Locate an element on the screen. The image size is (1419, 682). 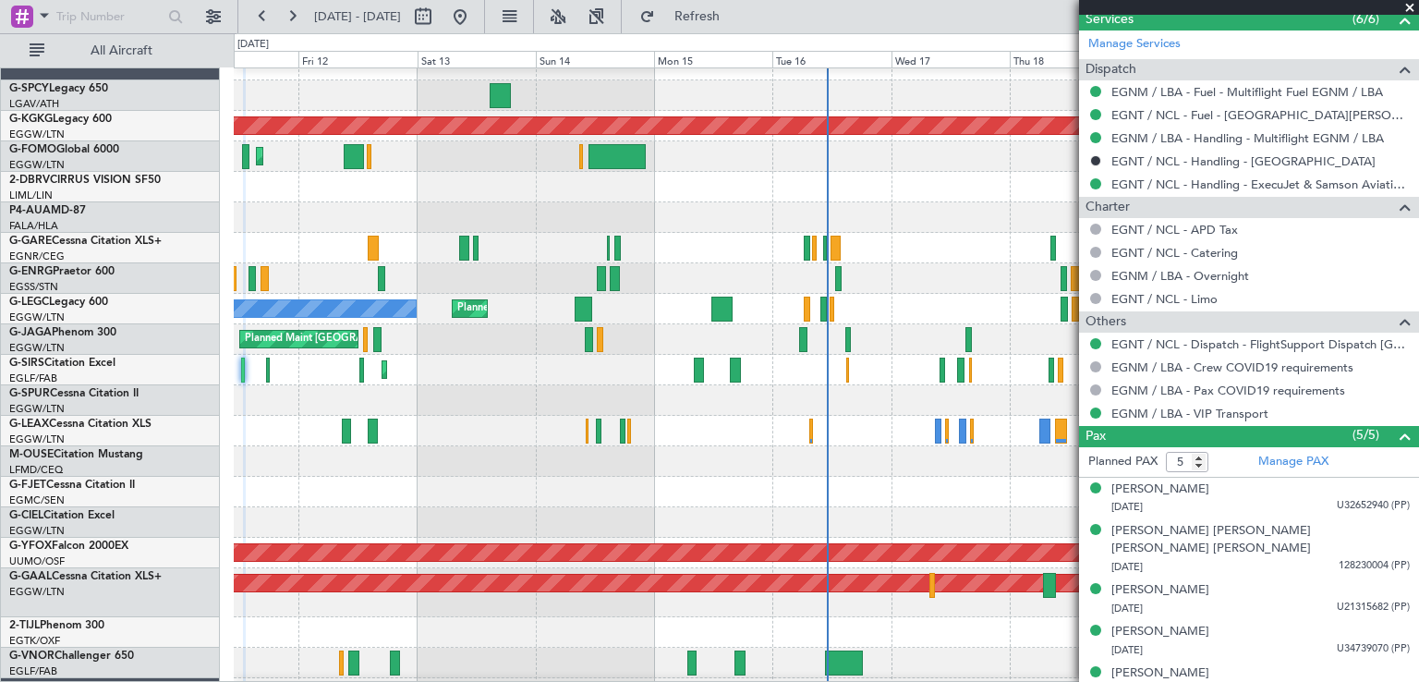
a: 2-DBRVCIRRUS VISION SF50 is located at coordinates (85, 180).